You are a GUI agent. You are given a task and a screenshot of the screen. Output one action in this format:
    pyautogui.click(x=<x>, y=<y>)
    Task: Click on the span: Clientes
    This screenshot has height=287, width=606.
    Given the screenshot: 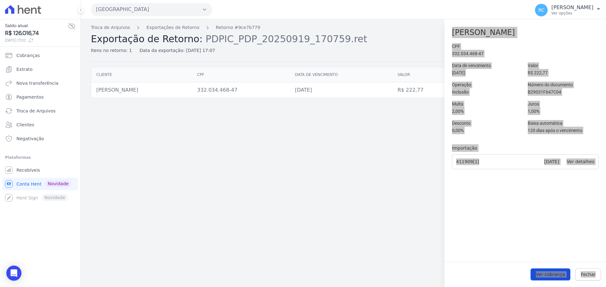 What is the action you would take?
    pyautogui.click(x=25, y=125)
    